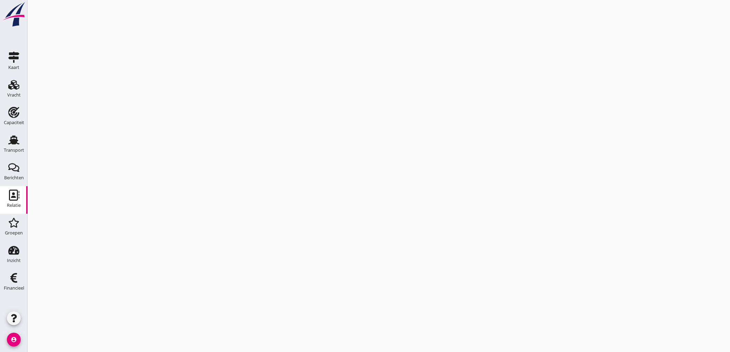  Describe the element at coordinates (14, 14) in the screenshot. I see `img: logo-small.a267ee39.svg` at that location.